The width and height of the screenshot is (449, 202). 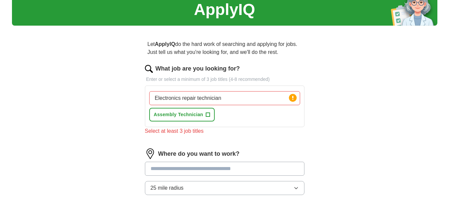 What do you see at coordinates (149, 69) in the screenshot?
I see `img: search.png` at bounding box center [149, 69].